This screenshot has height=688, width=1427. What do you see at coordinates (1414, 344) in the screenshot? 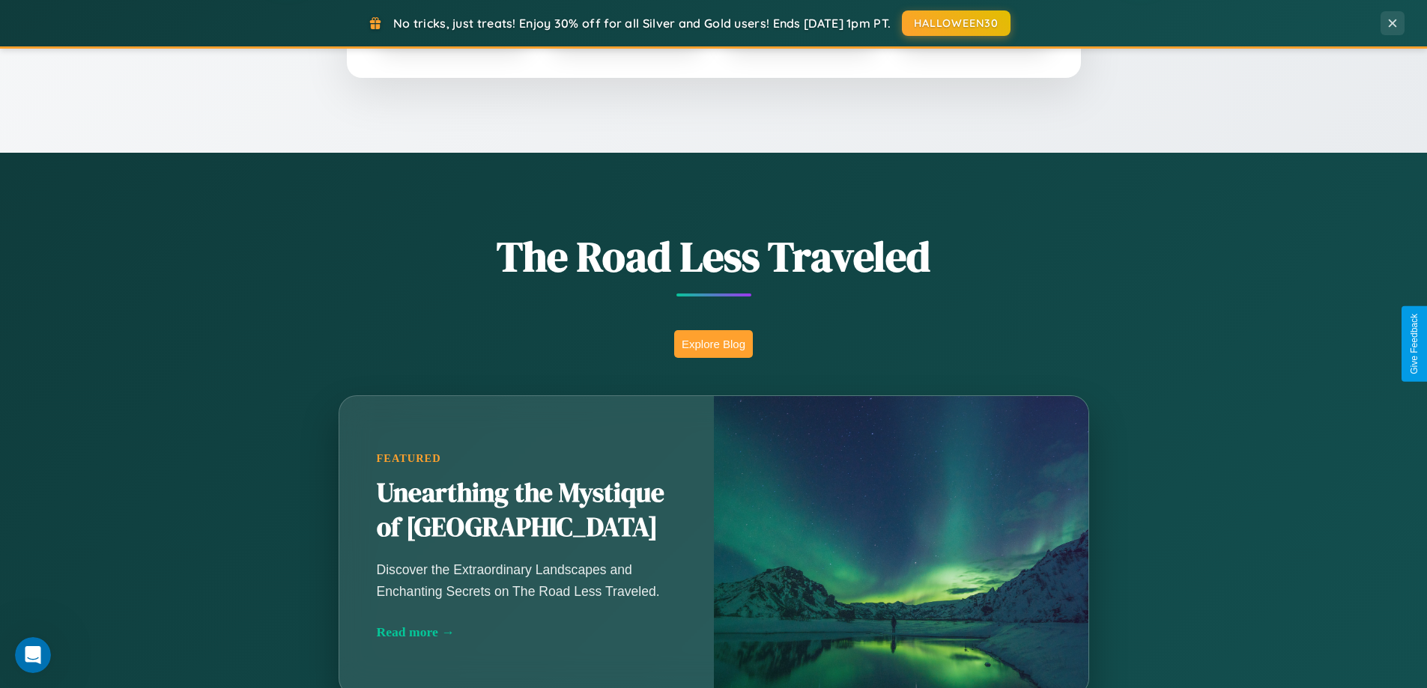
I see `div: Give Feedback` at bounding box center [1414, 344].